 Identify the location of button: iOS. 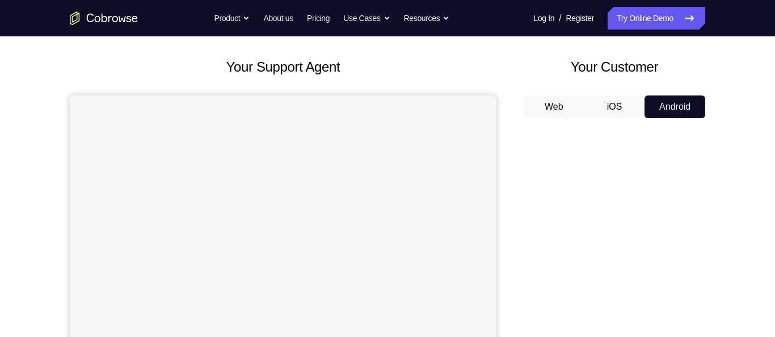
(615, 107).